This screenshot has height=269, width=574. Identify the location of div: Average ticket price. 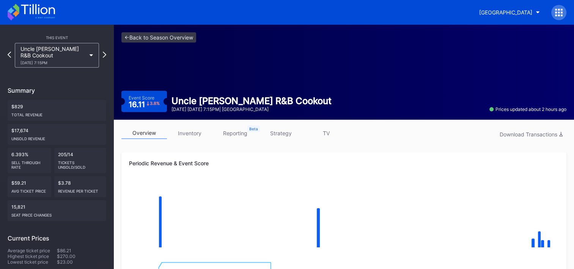
(32, 250).